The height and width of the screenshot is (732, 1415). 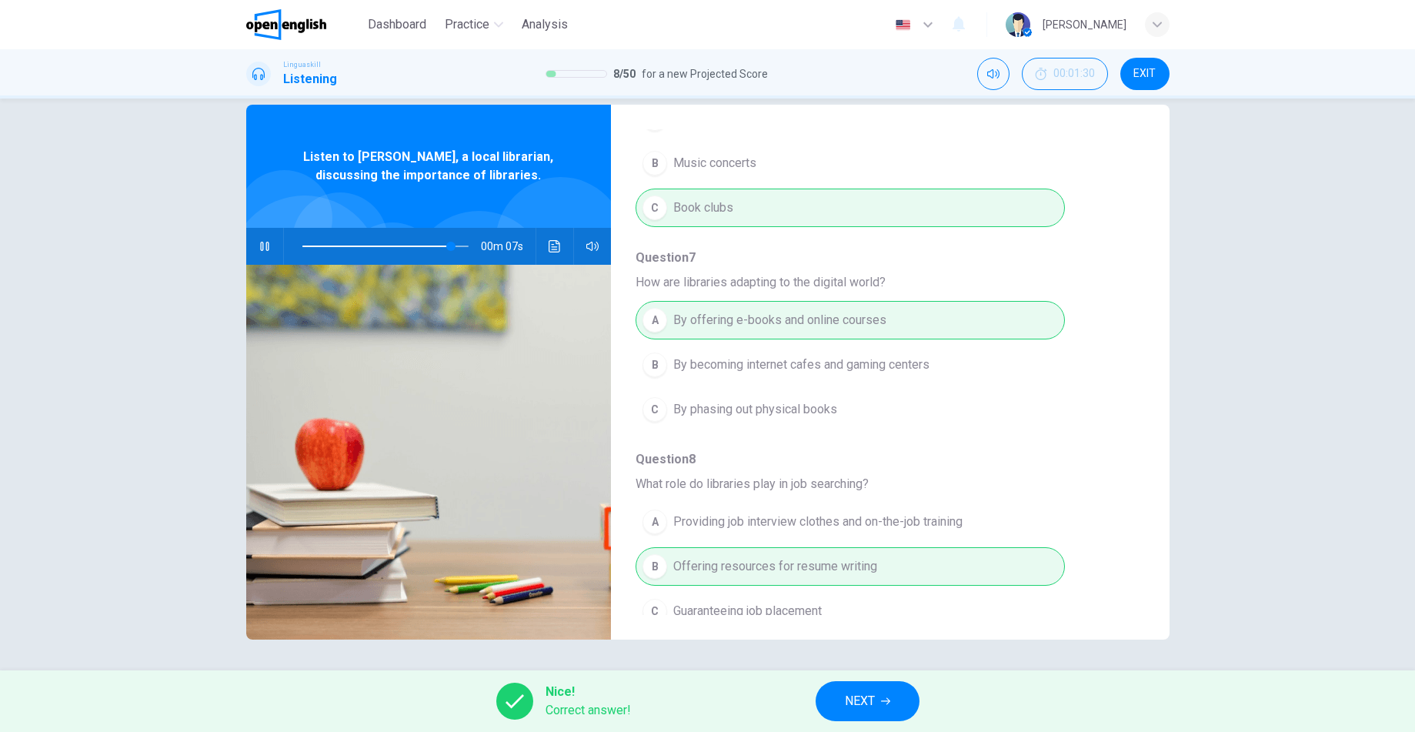 What do you see at coordinates (397, 25) in the screenshot?
I see `span: Dashboard` at bounding box center [397, 25].